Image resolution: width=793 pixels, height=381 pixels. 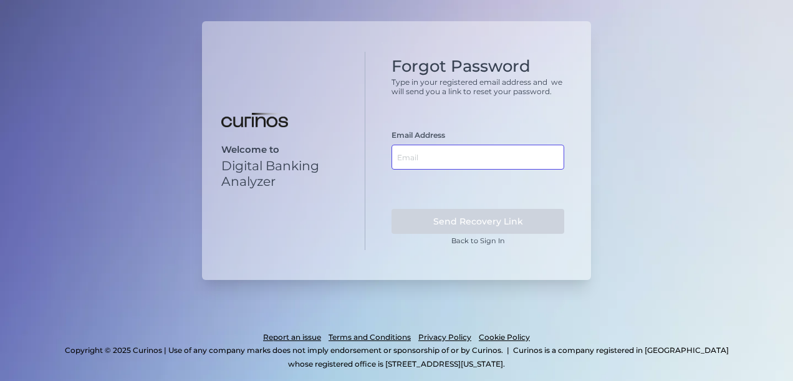 I want to click on img: Digital Banking Analyzer, so click(x=254, y=120).